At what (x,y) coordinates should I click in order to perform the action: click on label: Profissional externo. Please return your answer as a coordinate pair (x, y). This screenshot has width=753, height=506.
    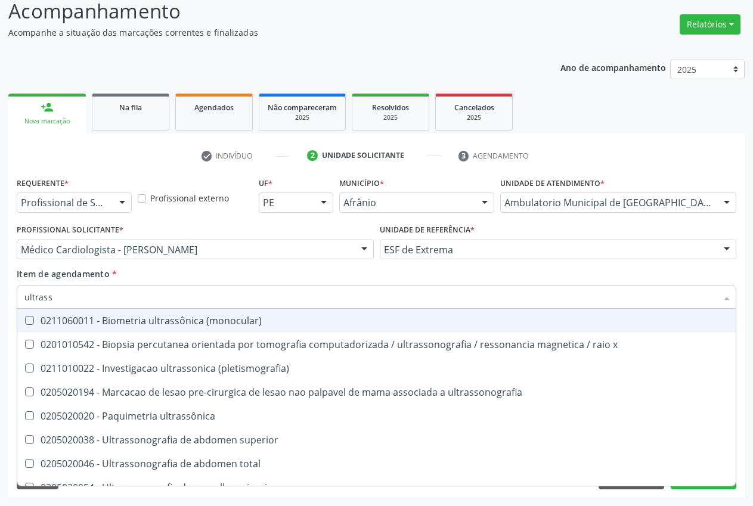
    Looking at the image, I should click on (190, 198).